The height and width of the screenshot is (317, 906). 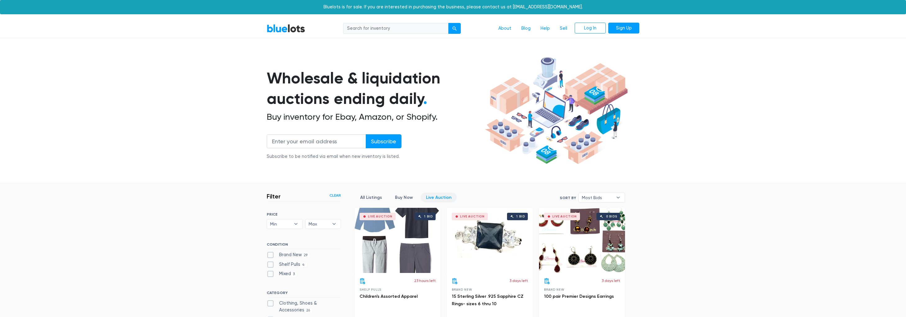 What do you see at coordinates (598, 198) in the screenshot?
I see `span: Most Bids` at bounding box center [598, 198].